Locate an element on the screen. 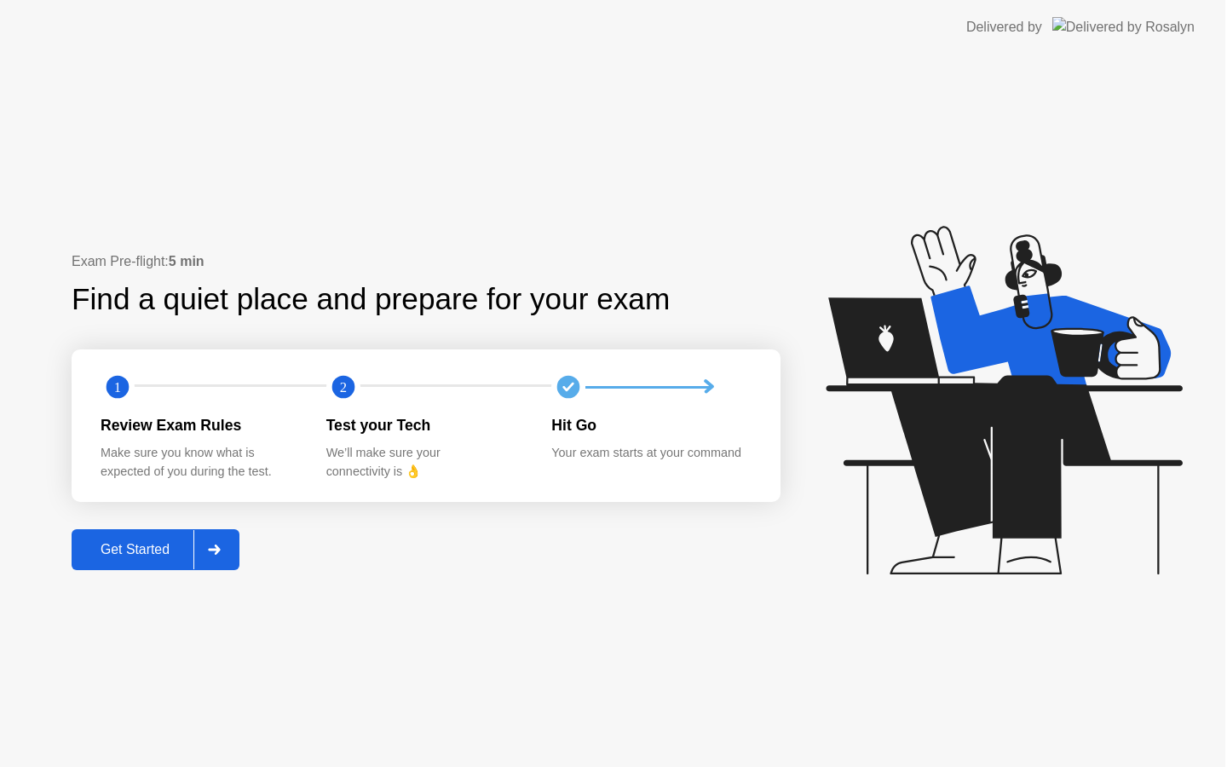 This screenshot has width=1227, height=767. div: Delivered by is located at coordinates (1004, 27).